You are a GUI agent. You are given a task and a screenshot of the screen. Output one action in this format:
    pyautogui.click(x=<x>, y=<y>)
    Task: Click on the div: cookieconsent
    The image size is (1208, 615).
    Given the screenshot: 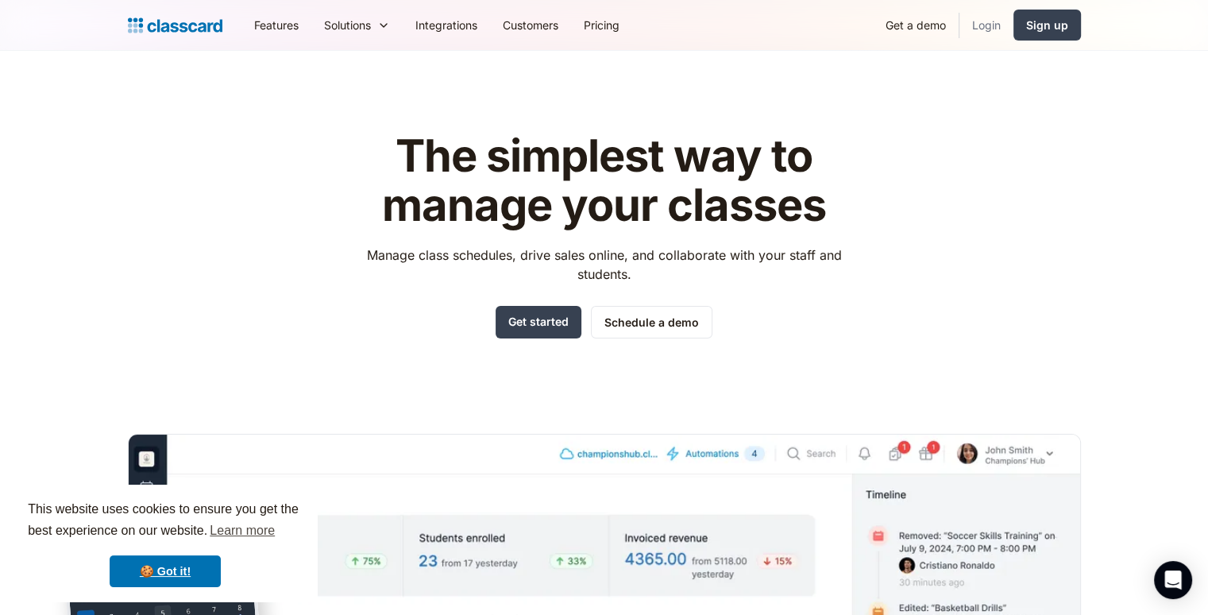 What is the action you would take?
    pyautogui.click(x=165, y=543)
    